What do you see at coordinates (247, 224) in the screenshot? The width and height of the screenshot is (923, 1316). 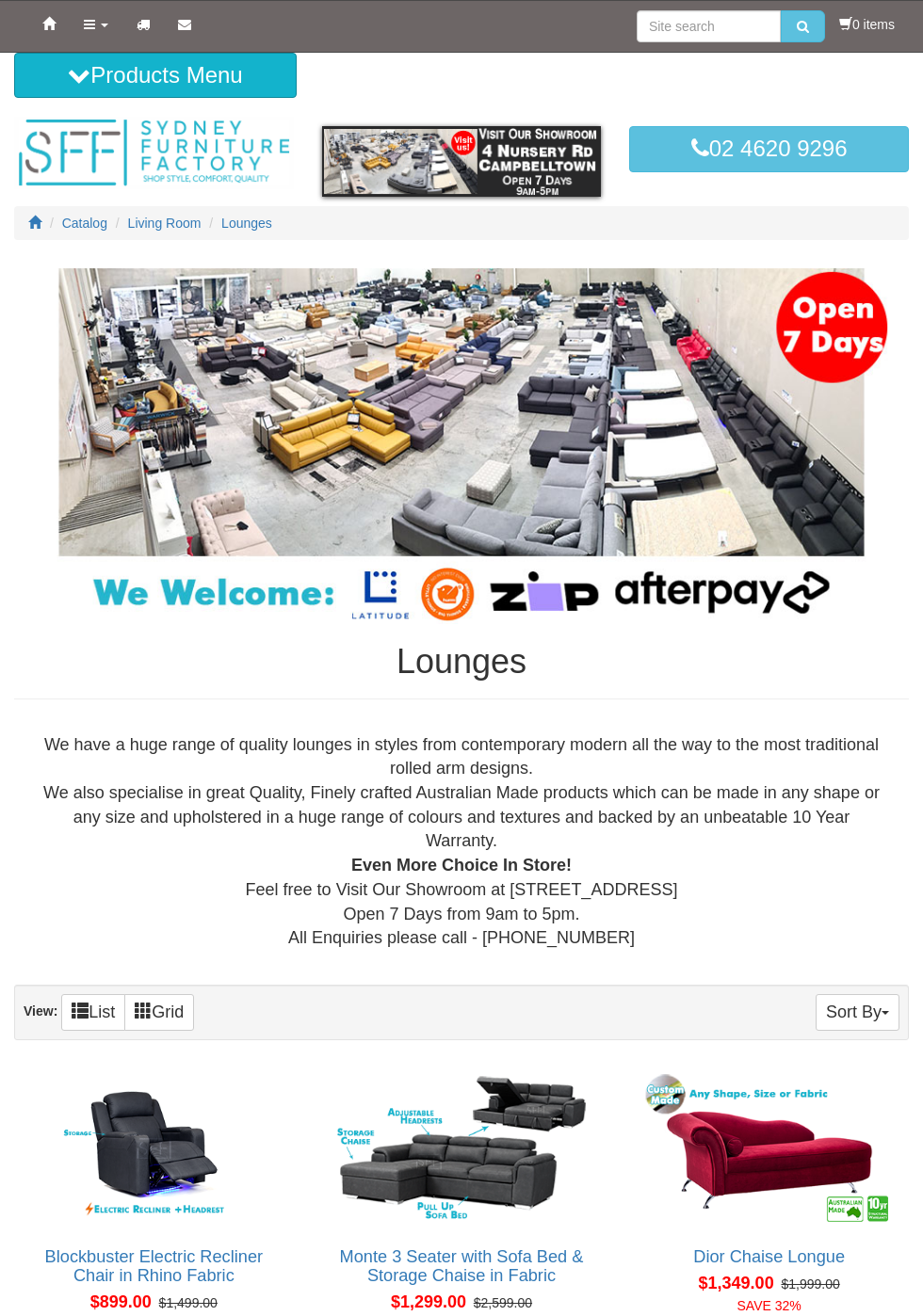 I see `a: Lounges` at bounding box center [247, 224].